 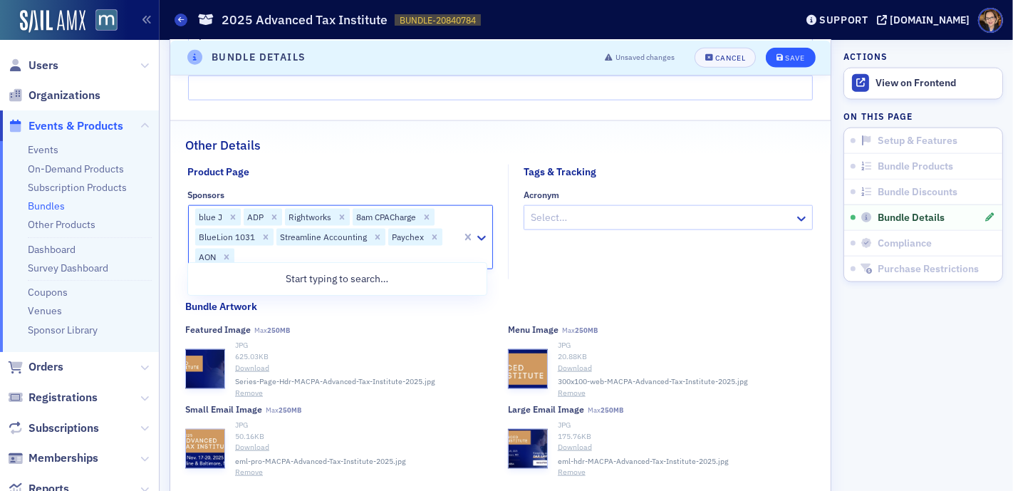 What do you see at coordinates (63, 458) in the screenshot?
I see `span: Memberships` at bounding box center [63, 458].